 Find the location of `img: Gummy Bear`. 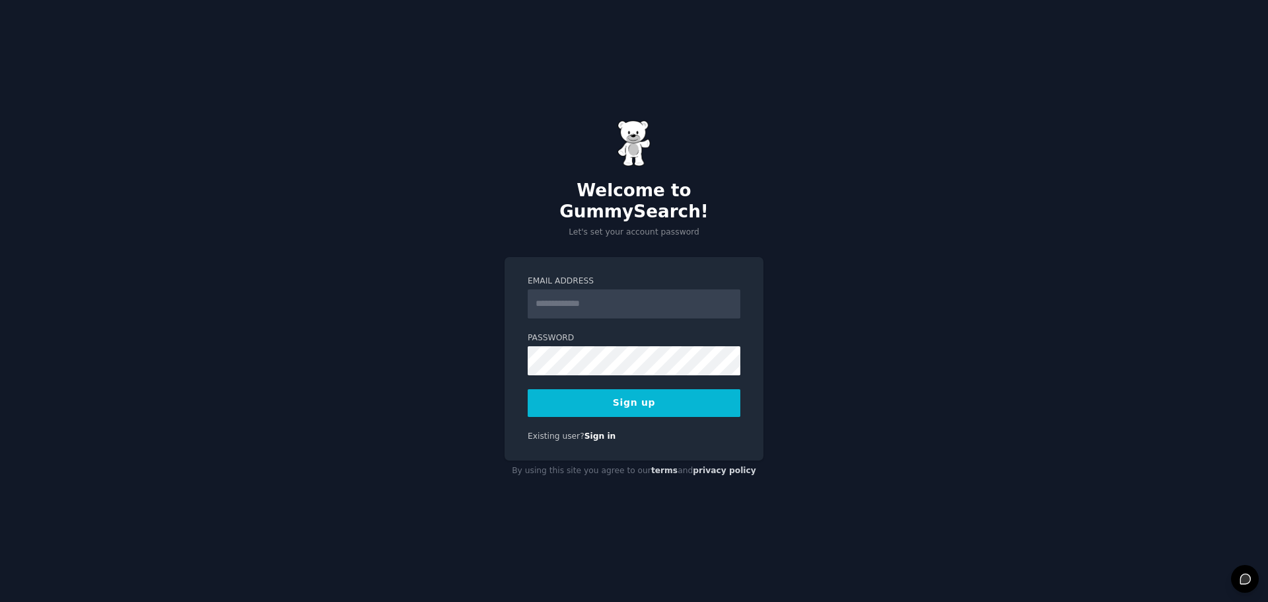

img: Gummy Bear is located at coordinates (634, 143).